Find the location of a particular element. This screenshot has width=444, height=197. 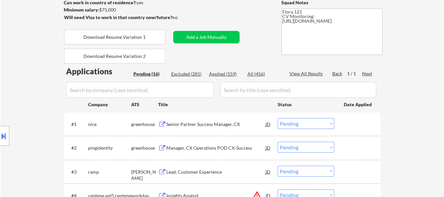

div: Pending (16) is located at coordinates (150, 74).